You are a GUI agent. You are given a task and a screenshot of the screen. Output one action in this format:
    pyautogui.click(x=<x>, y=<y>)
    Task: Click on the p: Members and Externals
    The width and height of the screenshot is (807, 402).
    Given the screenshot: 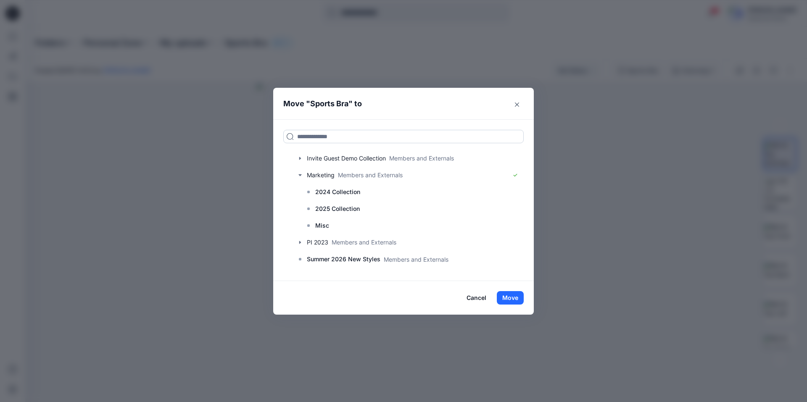 What is the action you would take?
    pyautogui.click(x=416, y=259)
    